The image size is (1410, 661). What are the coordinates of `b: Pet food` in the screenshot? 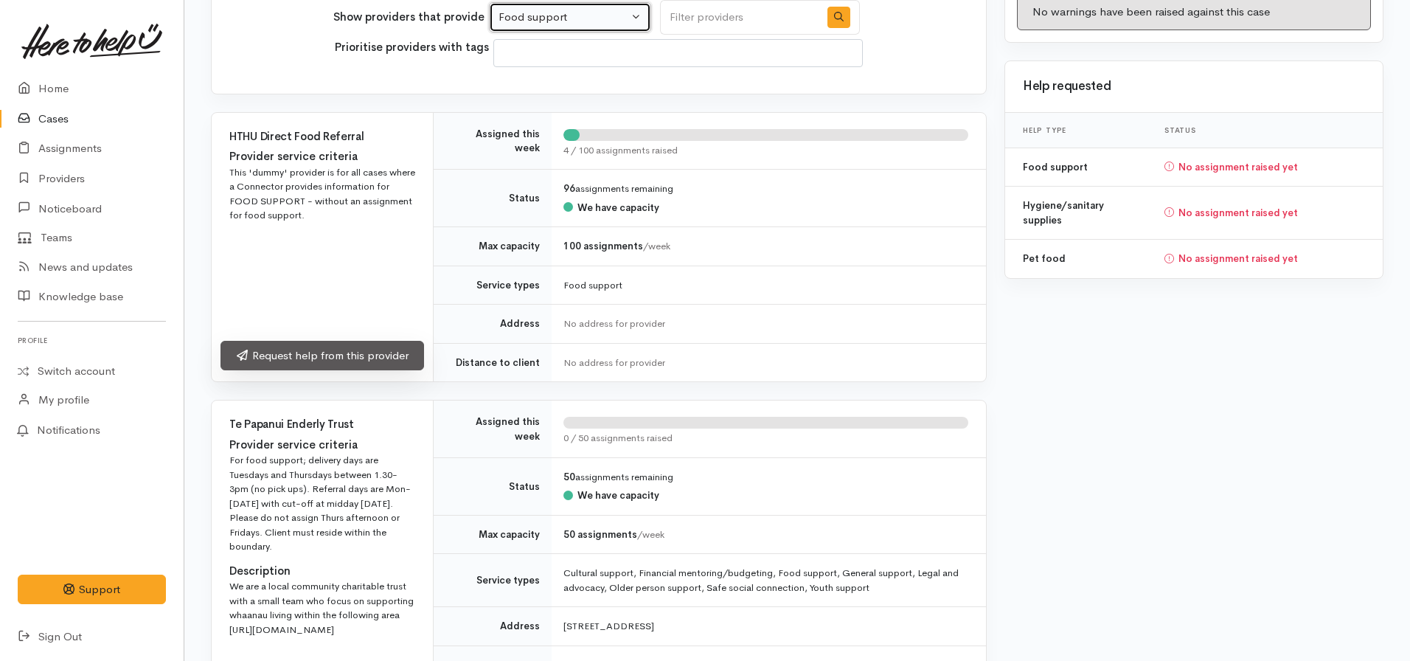 It's located at (1044, 258).